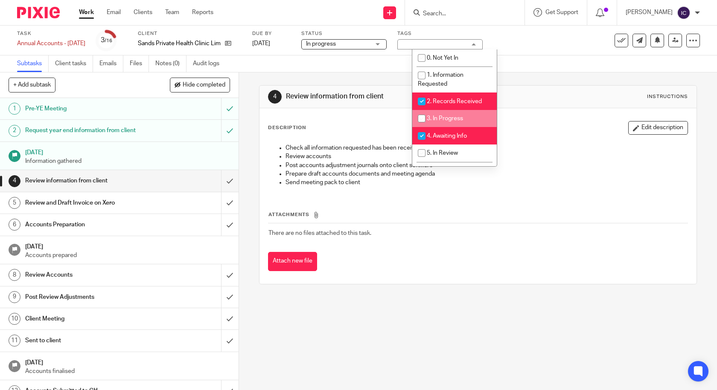 The image size is (717, 390). Describe the element at coordinates (486, 183) in the screenshot. I see `p: Send meeting pack to client` at that location.